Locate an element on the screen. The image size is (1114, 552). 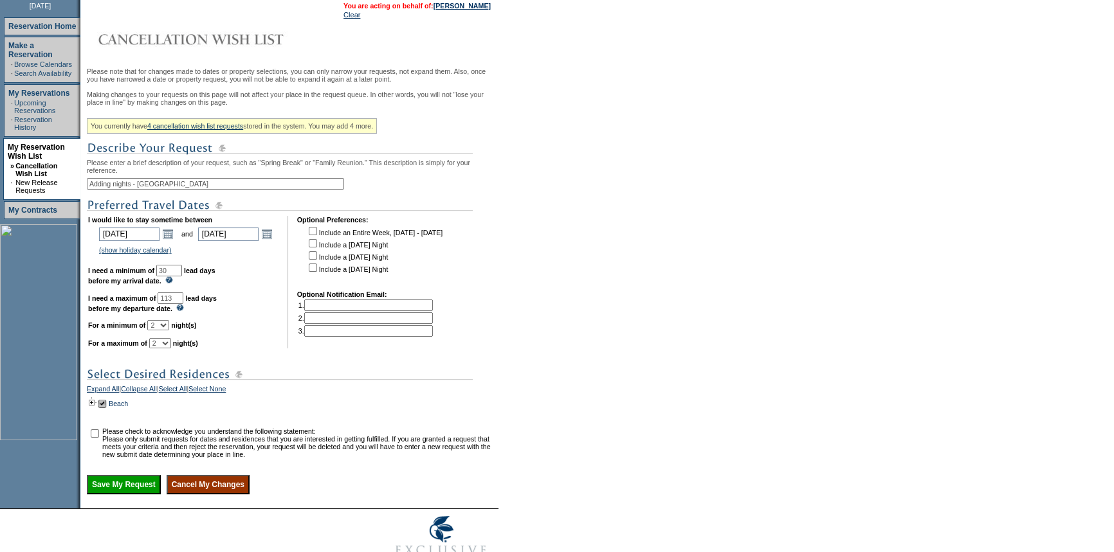
a: Search Availability is located at coordinates (42, 73).